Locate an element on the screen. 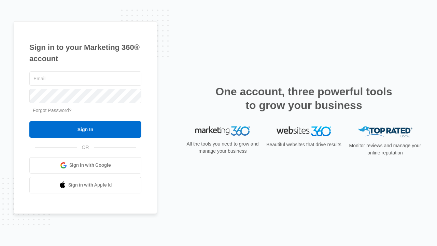 This screenshot has height=246, width=437. h1: Sign in to your Marketing 360® account is located at coordinates (85, 53).